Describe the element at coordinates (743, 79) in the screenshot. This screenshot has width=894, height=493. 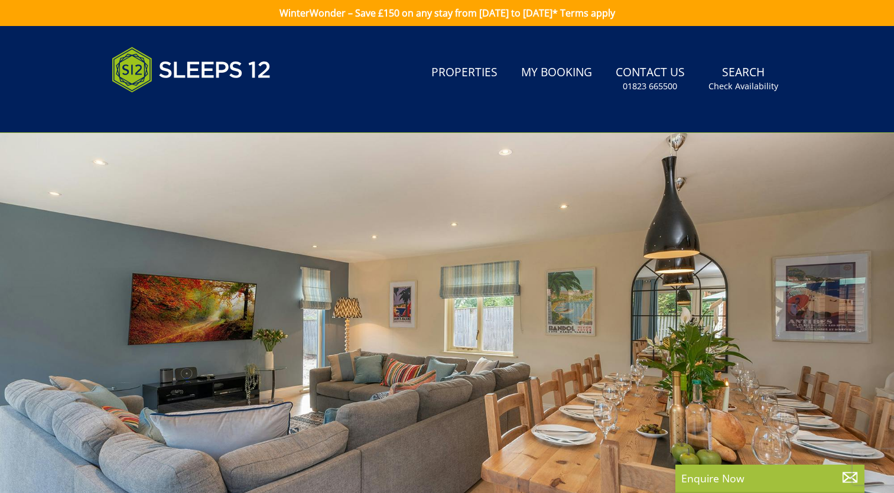
I see `a: SearchCheck Availability` at that location.